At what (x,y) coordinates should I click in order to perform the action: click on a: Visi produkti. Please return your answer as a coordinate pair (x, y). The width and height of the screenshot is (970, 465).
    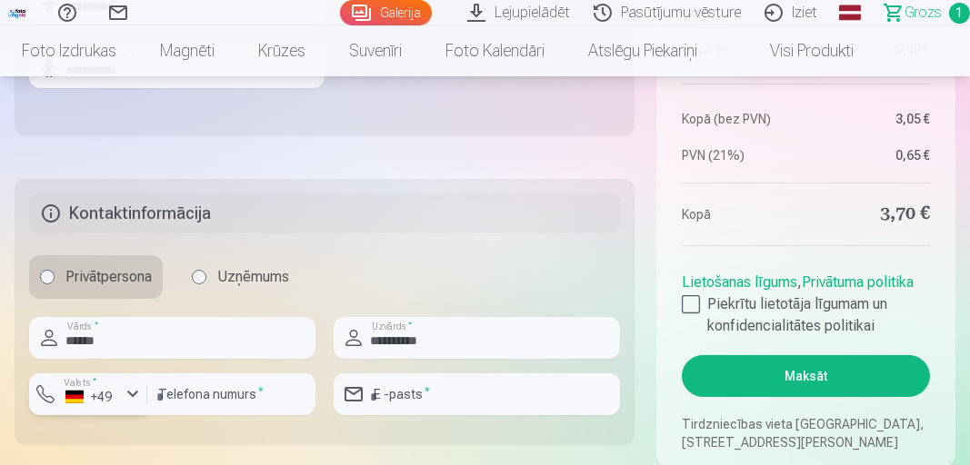
    Looking at the image, I should click on (797, 51).